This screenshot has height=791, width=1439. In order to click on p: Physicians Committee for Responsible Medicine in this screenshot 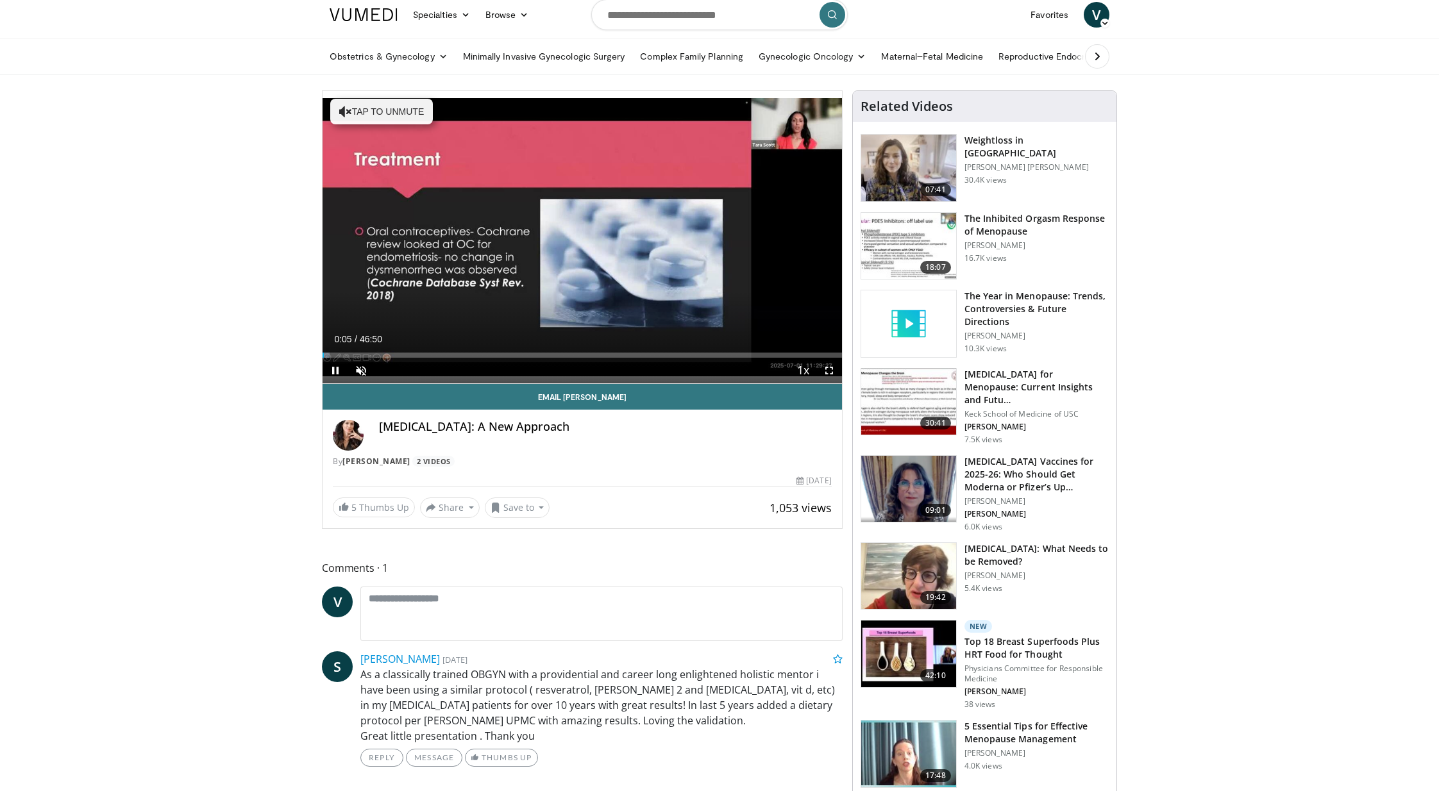, I will do `click(1036, 674)`.